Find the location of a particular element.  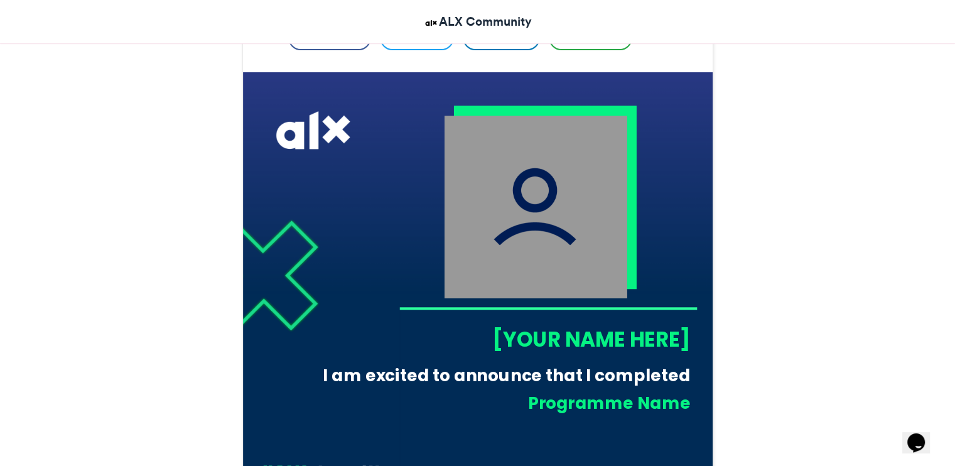

img: ALX Community is located at coordinates (431, 23).